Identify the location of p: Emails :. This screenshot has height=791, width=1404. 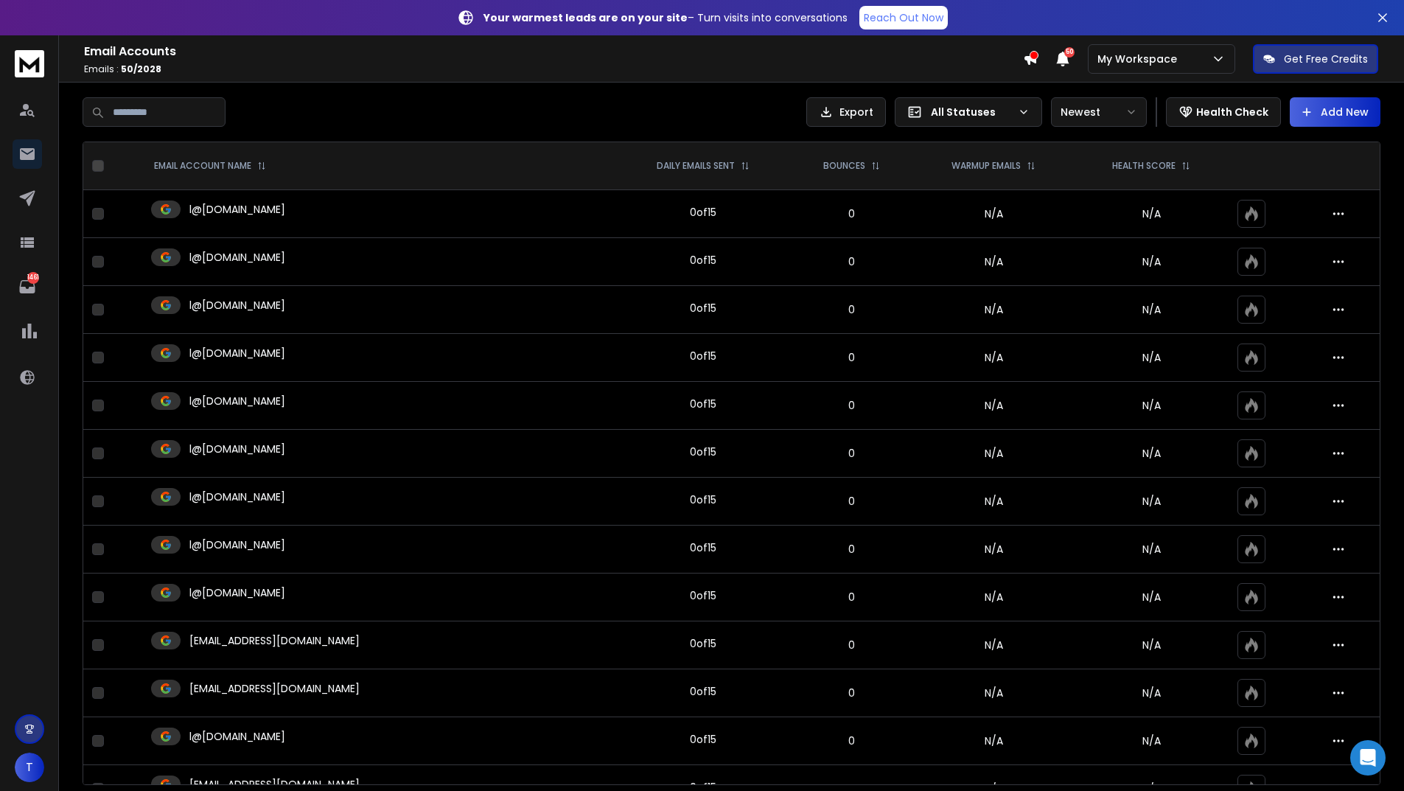
(553, 69).